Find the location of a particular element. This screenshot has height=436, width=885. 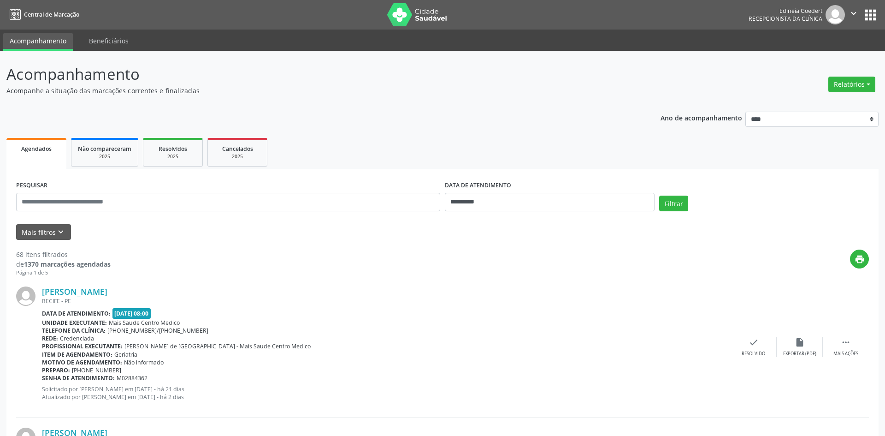

b: Telefone da clínica: is located at coordinates (74, 330).